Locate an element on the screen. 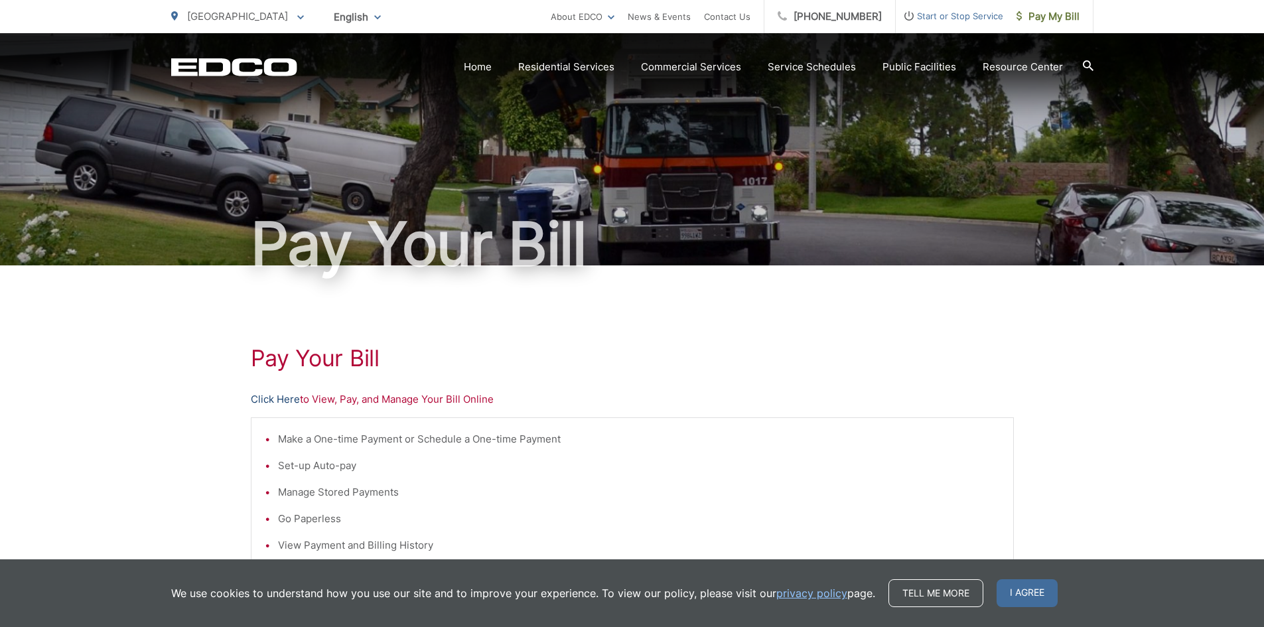 The image size is (1264, 627). li: Go Paperless is located at coordinates (639, 519).